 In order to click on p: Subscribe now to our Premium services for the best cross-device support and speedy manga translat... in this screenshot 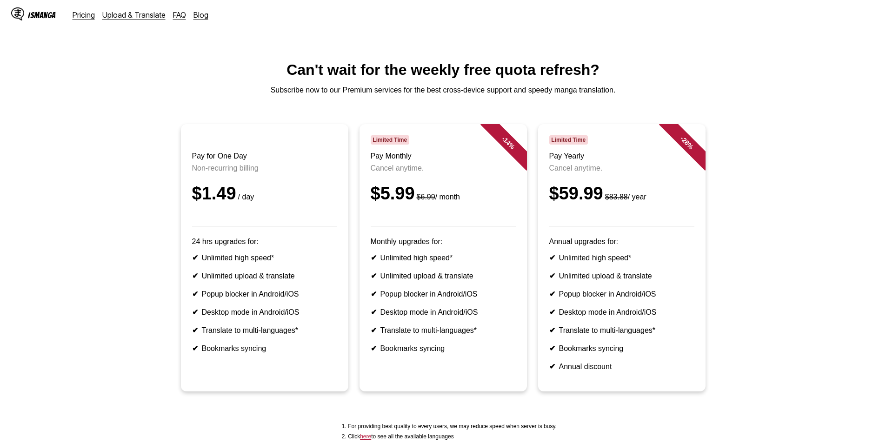, I will do `click(443, 90)`.